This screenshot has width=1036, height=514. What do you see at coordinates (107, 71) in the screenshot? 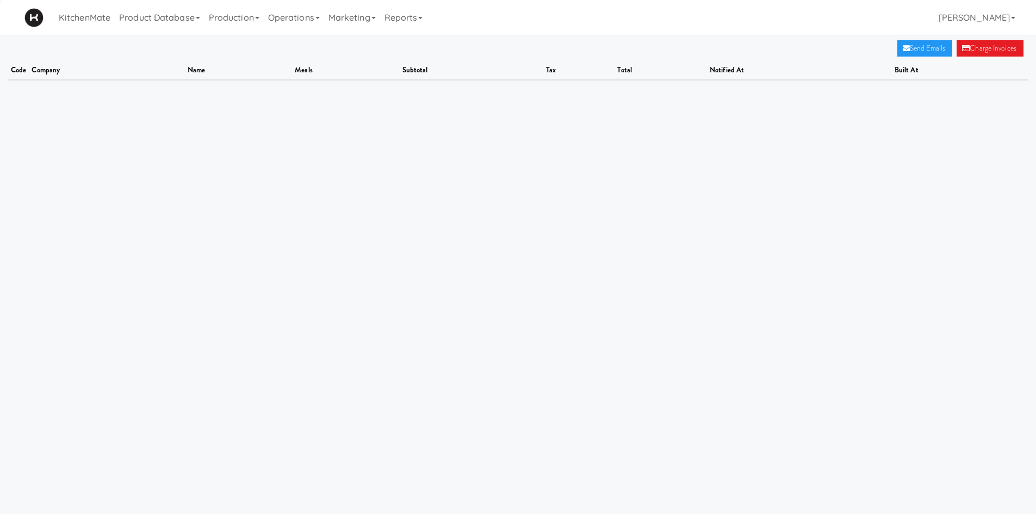
I see `th: company` at bounding box center [107, 71].